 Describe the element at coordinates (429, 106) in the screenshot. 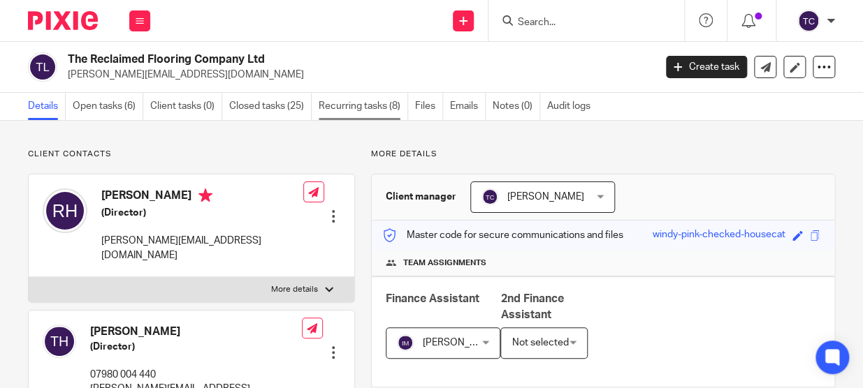

I see `a: Files` at that location.